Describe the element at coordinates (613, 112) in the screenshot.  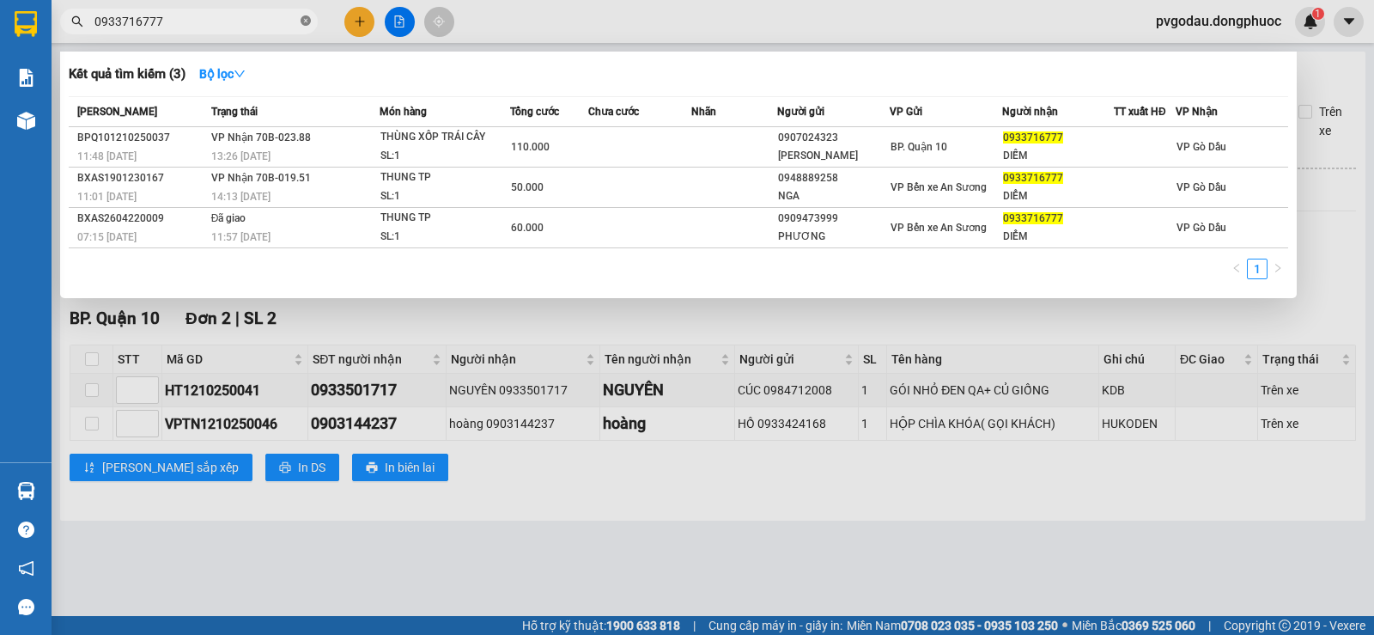
I see `span: Chưa cước` at that location.